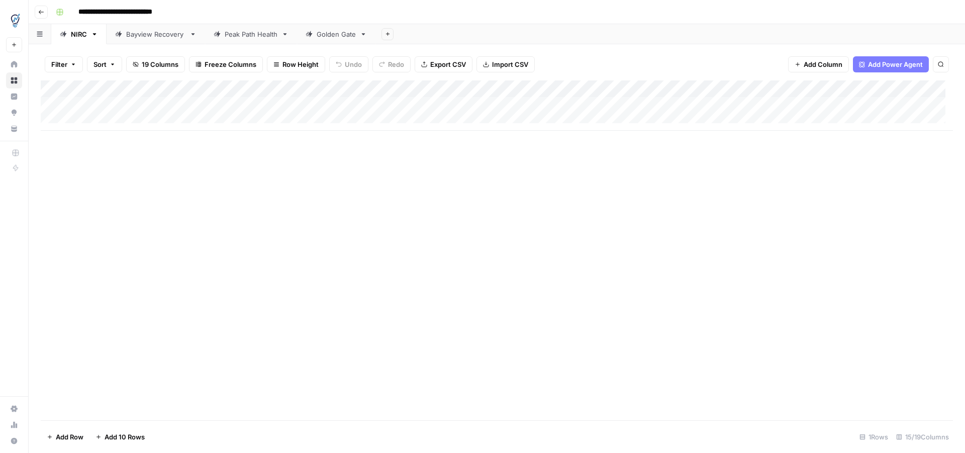 The image size is (965, 453). Describe the element at coordinates (336, 34) in the screenshot. I see `div: Golden Gate` at that location.